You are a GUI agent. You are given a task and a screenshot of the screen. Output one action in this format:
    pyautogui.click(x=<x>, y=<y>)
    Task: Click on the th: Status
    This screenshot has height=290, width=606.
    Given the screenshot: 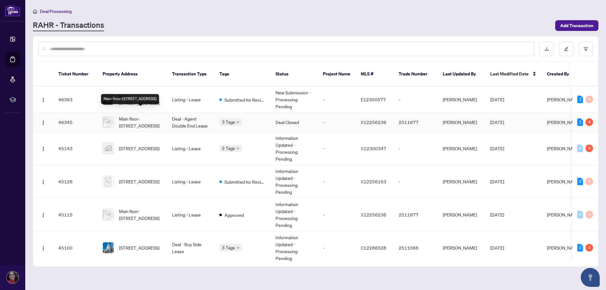 What is the action you would take?
    pyautogui.click(x=294, y=74)
    